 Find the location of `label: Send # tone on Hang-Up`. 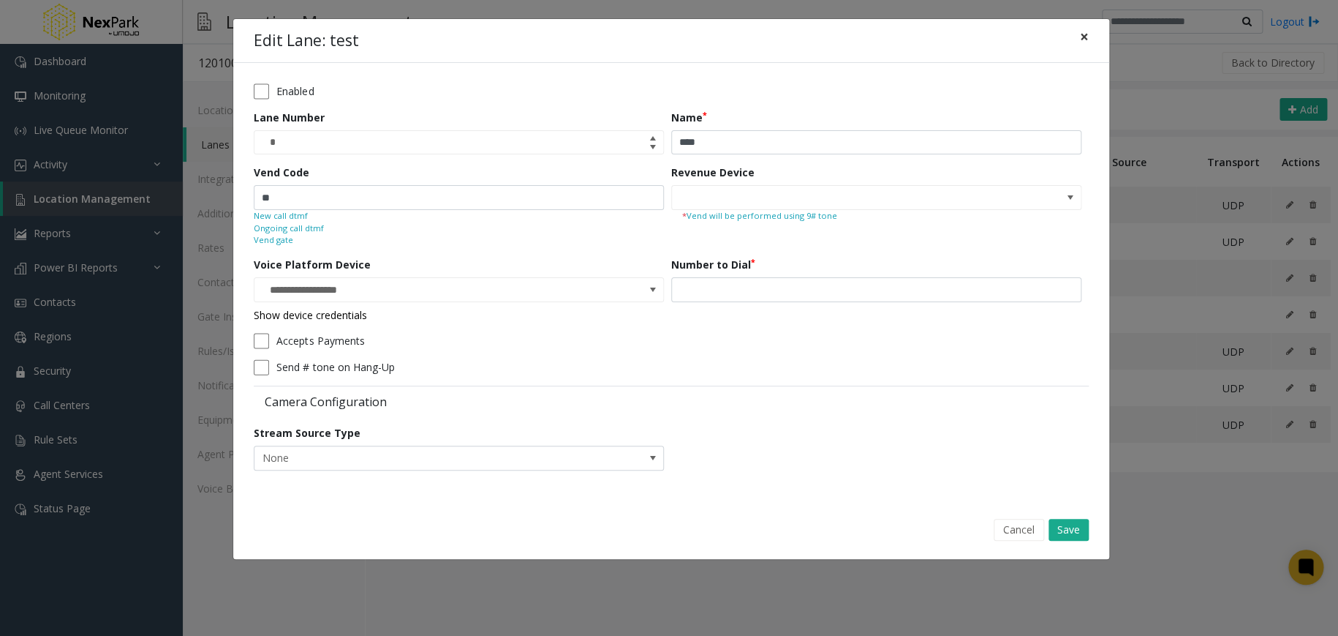

label: Send # tone on Hang-Up is located at coordinates (335, 366).